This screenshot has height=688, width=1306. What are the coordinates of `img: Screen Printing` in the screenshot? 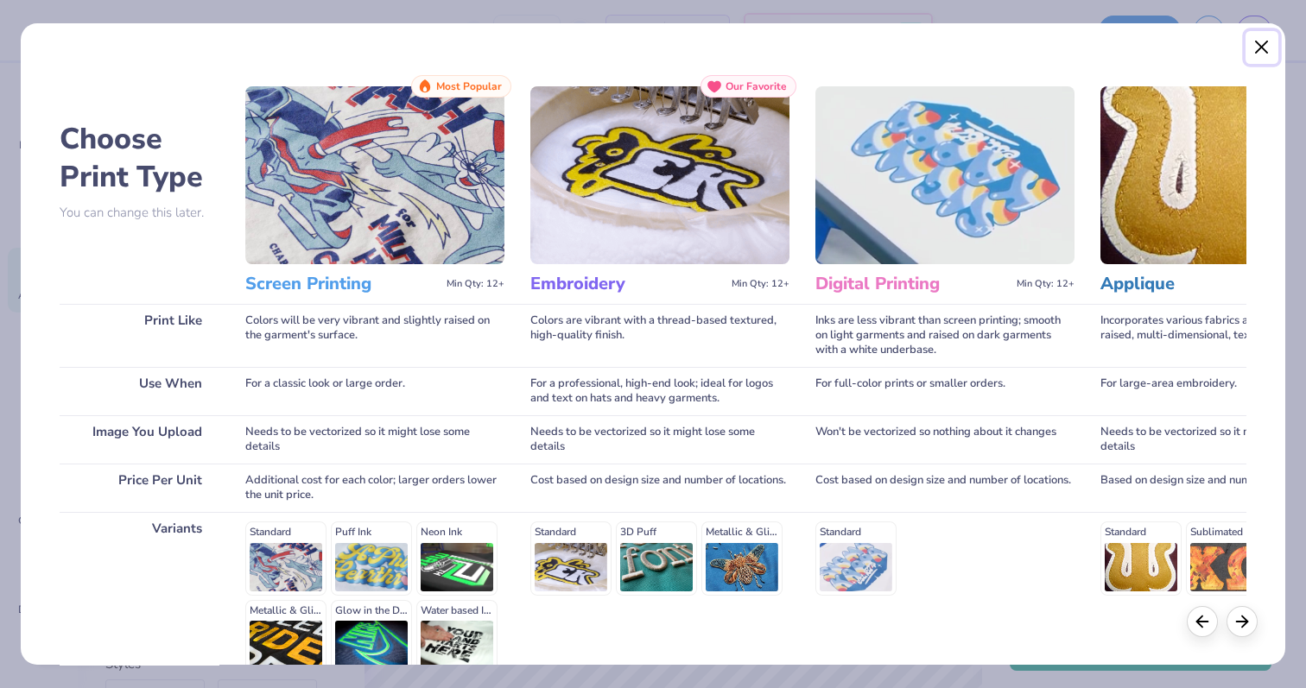 It's located at (375, 175).